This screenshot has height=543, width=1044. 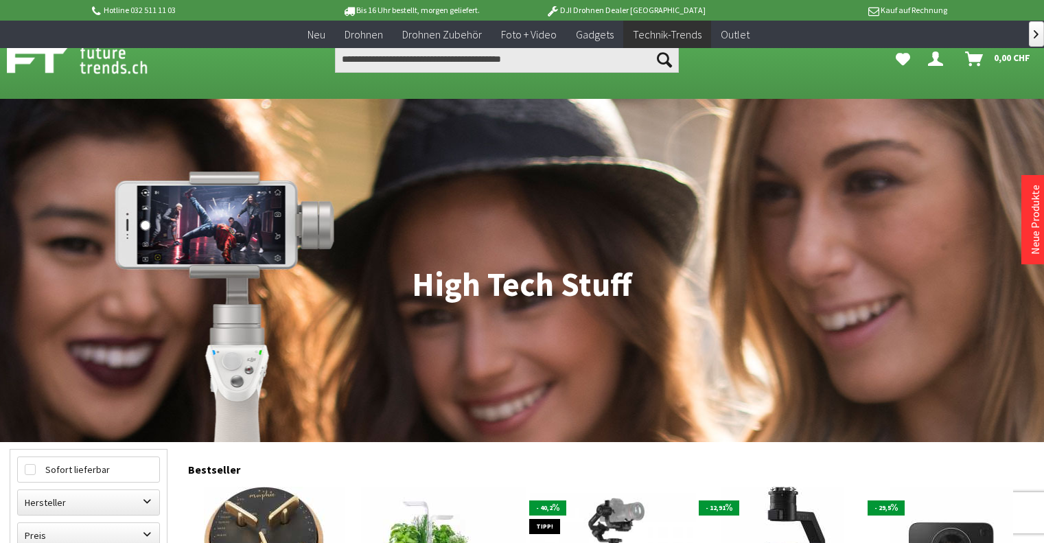 What do you see at coordinates (364, 34) in the screenshot?
I see `span: Drohnen` at bounding box center [364, 34].